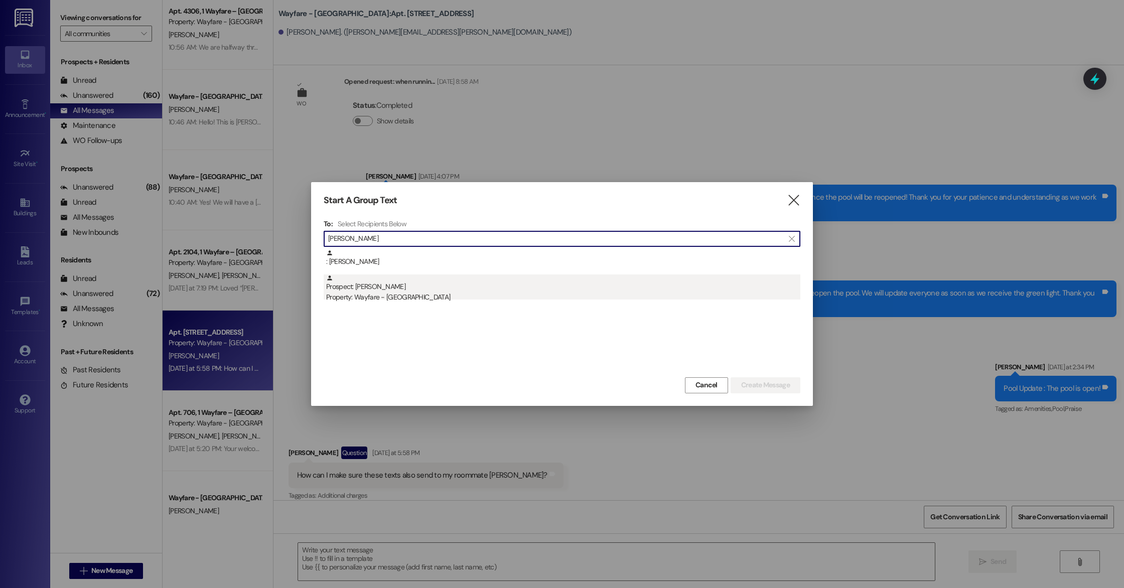 The height and width of the screenshot is (588, 1124). Describe the element at coordinates (556, 239) in the screenshot. I see `input: Search for any contact or apartment` at that location.